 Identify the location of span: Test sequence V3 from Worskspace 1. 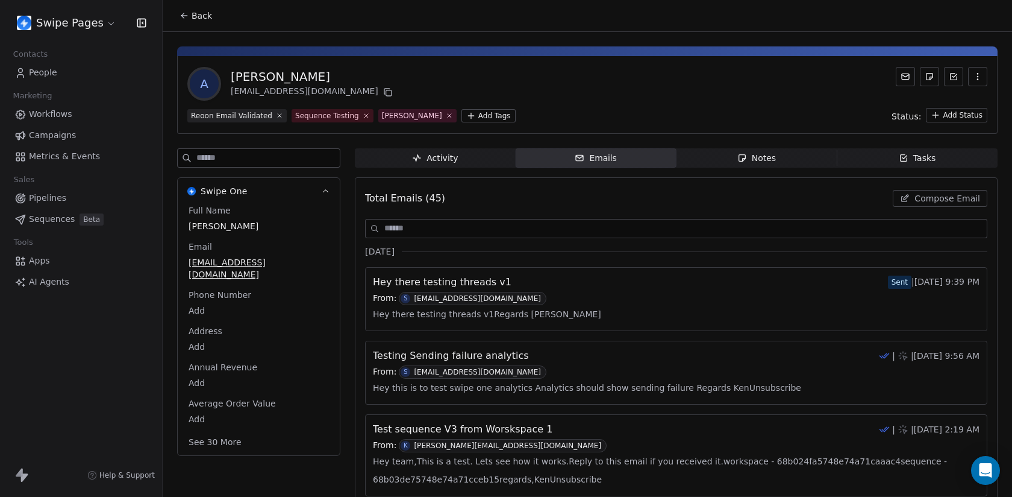
(463, 429).